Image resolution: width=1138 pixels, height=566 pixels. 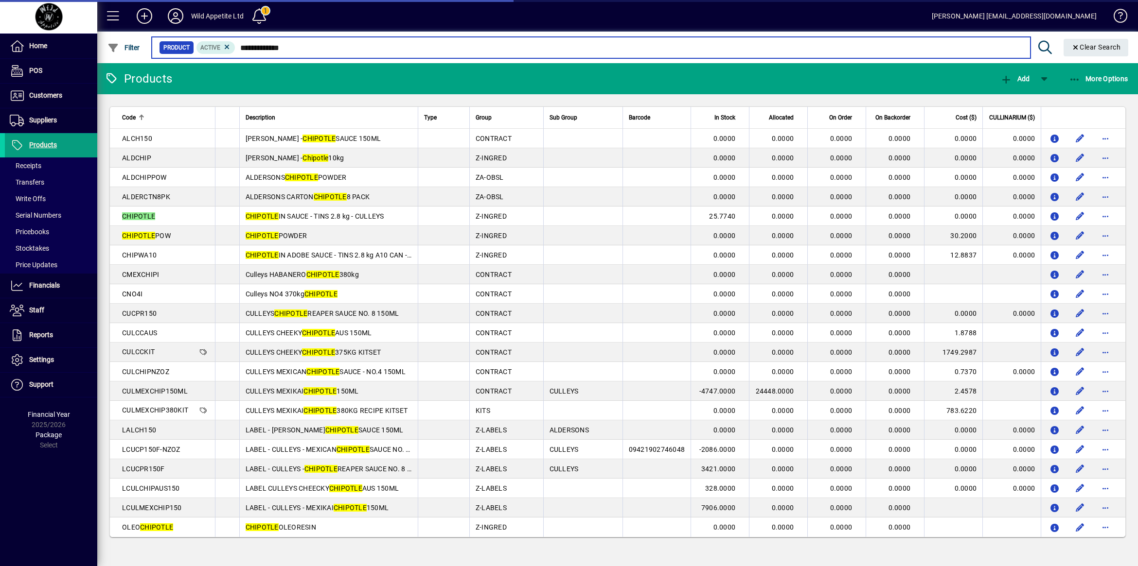 I want to click on a: Stocktakes, so click(x=51, y=248).